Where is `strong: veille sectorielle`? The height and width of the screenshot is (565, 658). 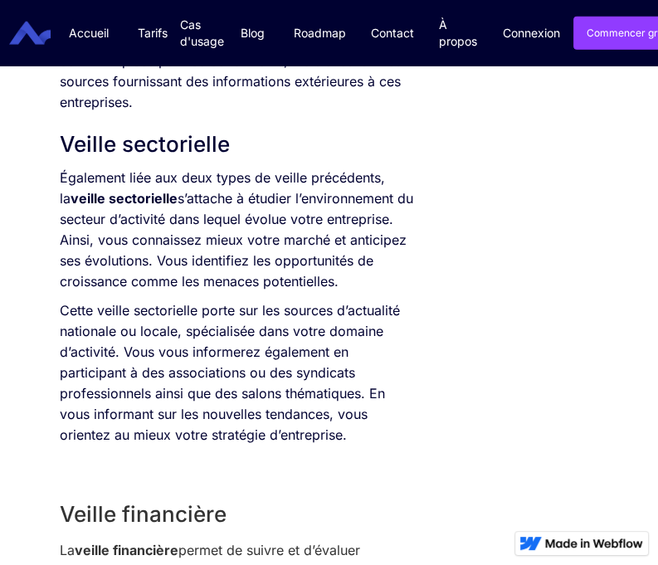 strong: veille sectorielle is located at coordinates (124, 198).